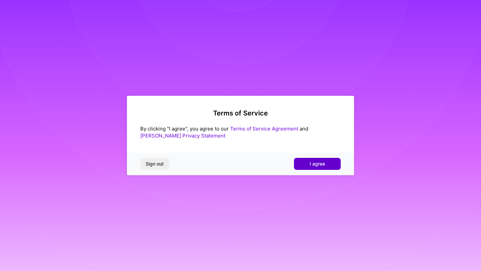 The image size is (481, 271). Describe the element at coordinates (317, 164) in the screenshot. I see `button: I agree` at that location.